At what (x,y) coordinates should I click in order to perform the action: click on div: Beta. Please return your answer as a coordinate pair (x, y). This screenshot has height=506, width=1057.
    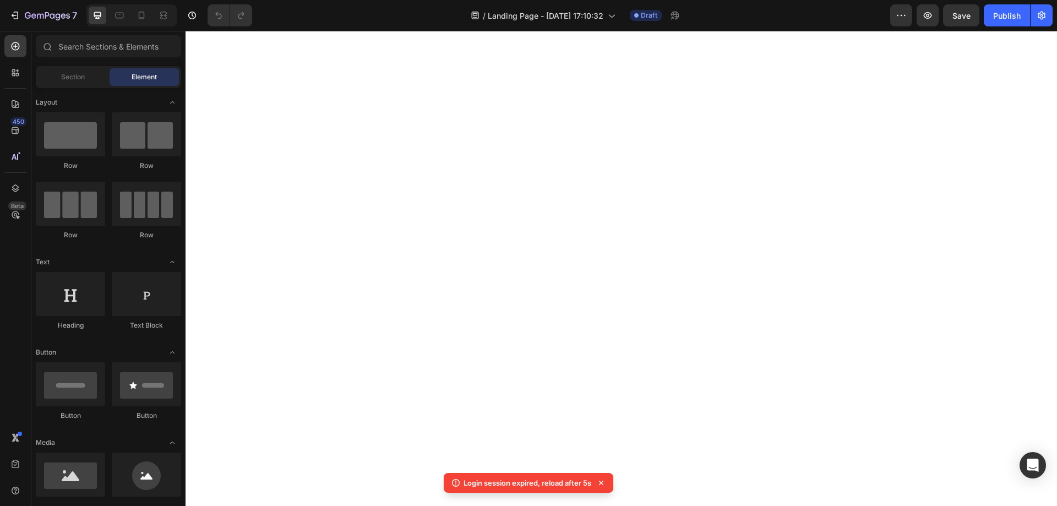
    Looking at the image, I should click on (17, 206).